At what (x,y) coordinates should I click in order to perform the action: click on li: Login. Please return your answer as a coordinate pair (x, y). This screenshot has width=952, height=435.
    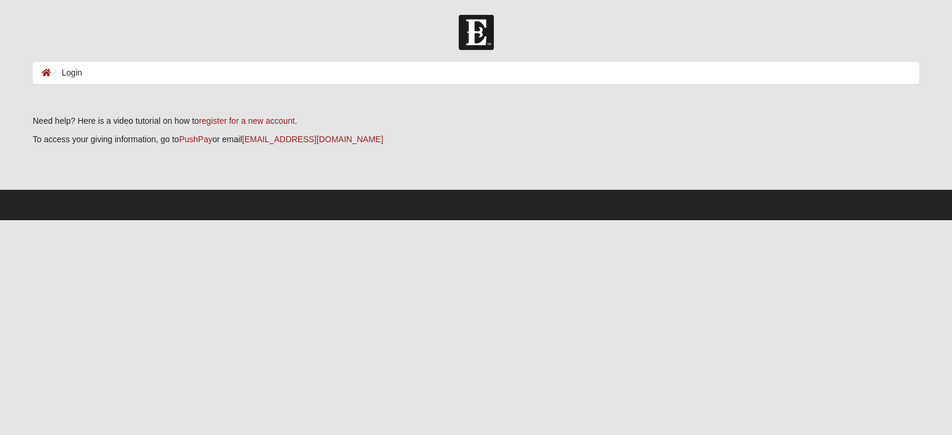
    Looking at the image, I should click on (67, 73).